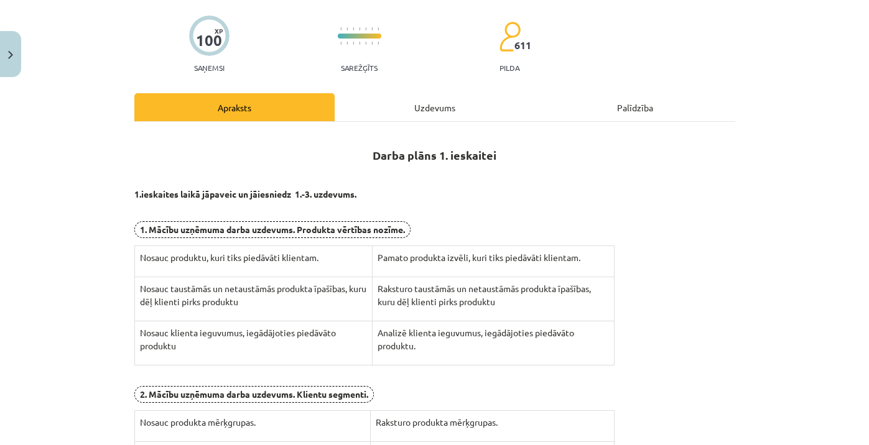  Describe the element at coordinates (635, 107) in the screenshot. I see `div: Palīdzība` at that location.